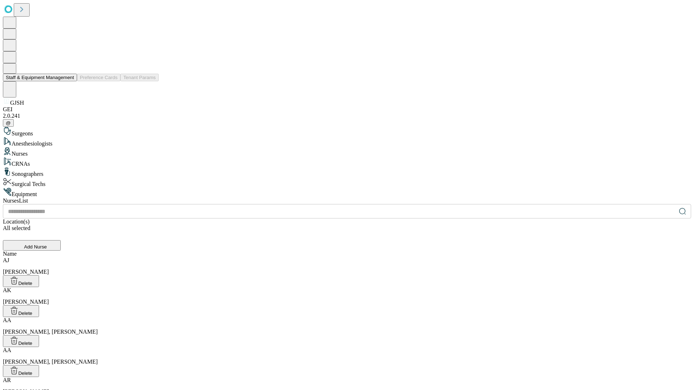 The image size is (694, 390). What do you see at coordinates (347, 116) in the screenshot?
I see `div: 2.0.241` at bounding box center [347, 116].